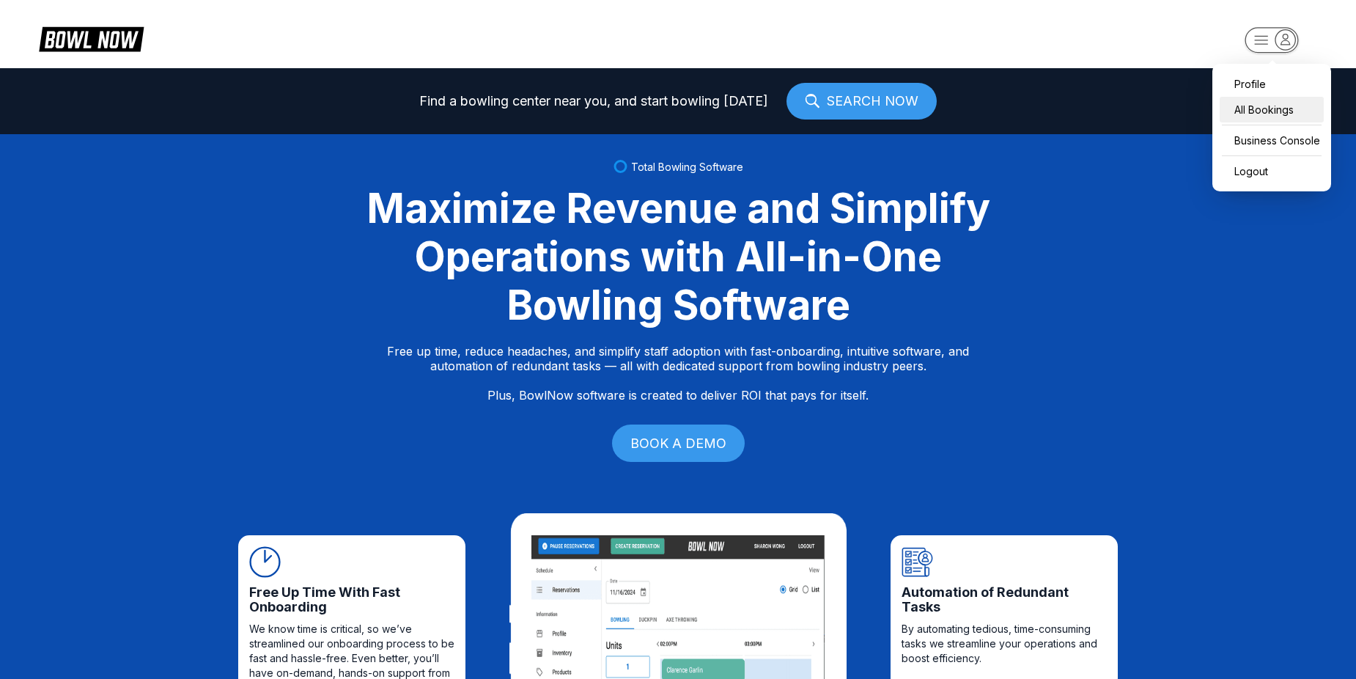 This screenshot has width=1356, height=679. I want to click on span: Automation of Redundant Tasks, so click(1005, 600).